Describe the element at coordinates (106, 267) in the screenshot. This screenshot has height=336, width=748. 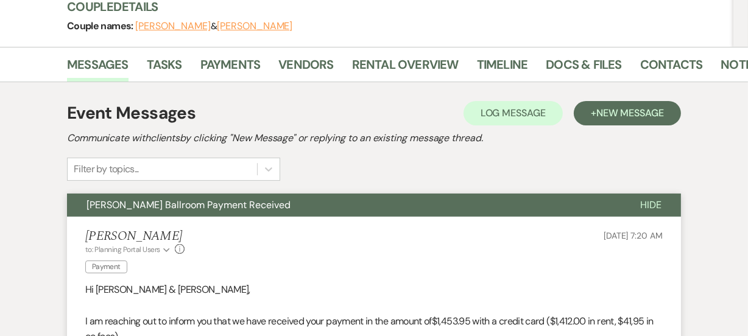
I see `span: Payment` at that location.